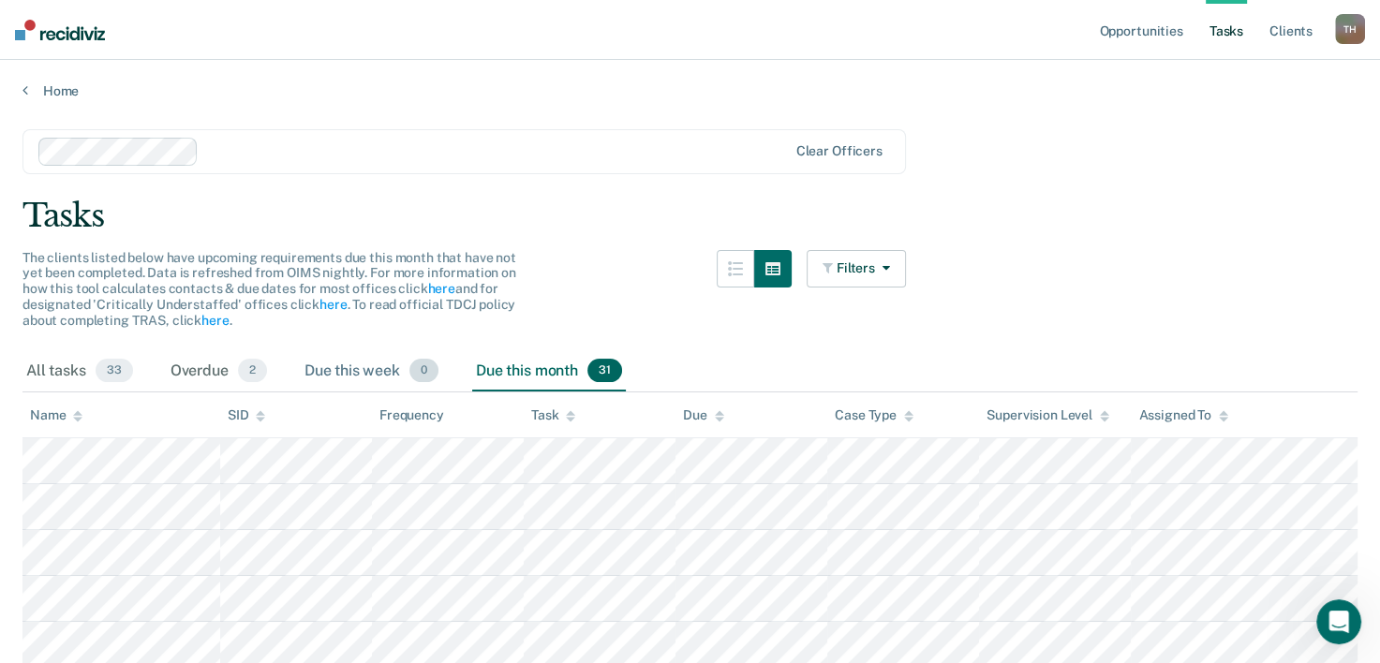 Image resolution: width=1380 pixels, height=663 pixels. Describe the element at coordinates (690, 216) in the screenshot. I see `div: Tasks` at that location.